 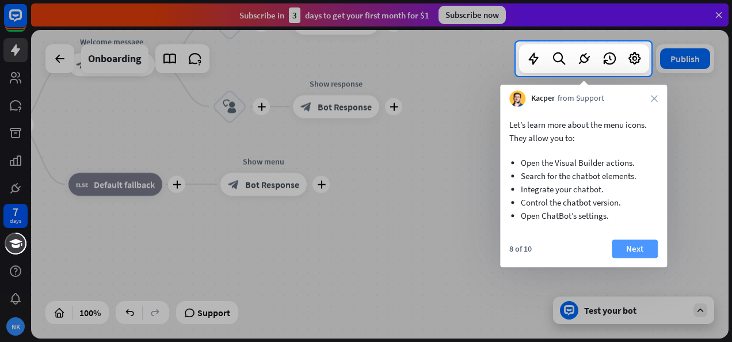 What do you see at coordinates (520, 248) in the screenshot?
I see `div: 8 of 10` at bounding box center [520, 248].